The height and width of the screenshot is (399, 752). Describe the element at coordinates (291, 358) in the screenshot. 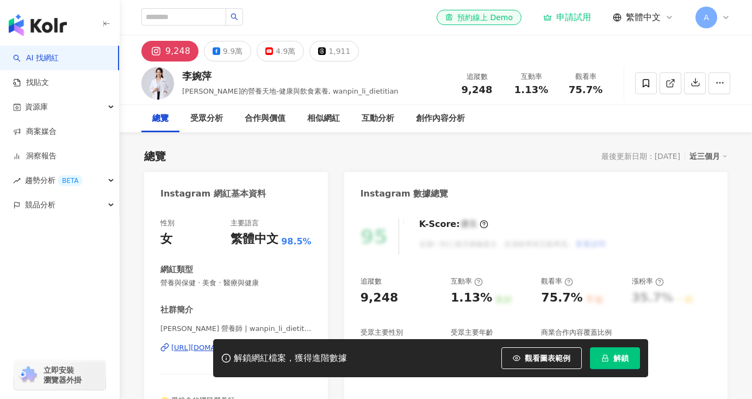

I see `div: 解鎖網紅檔案，獲得進階數據` at that location.